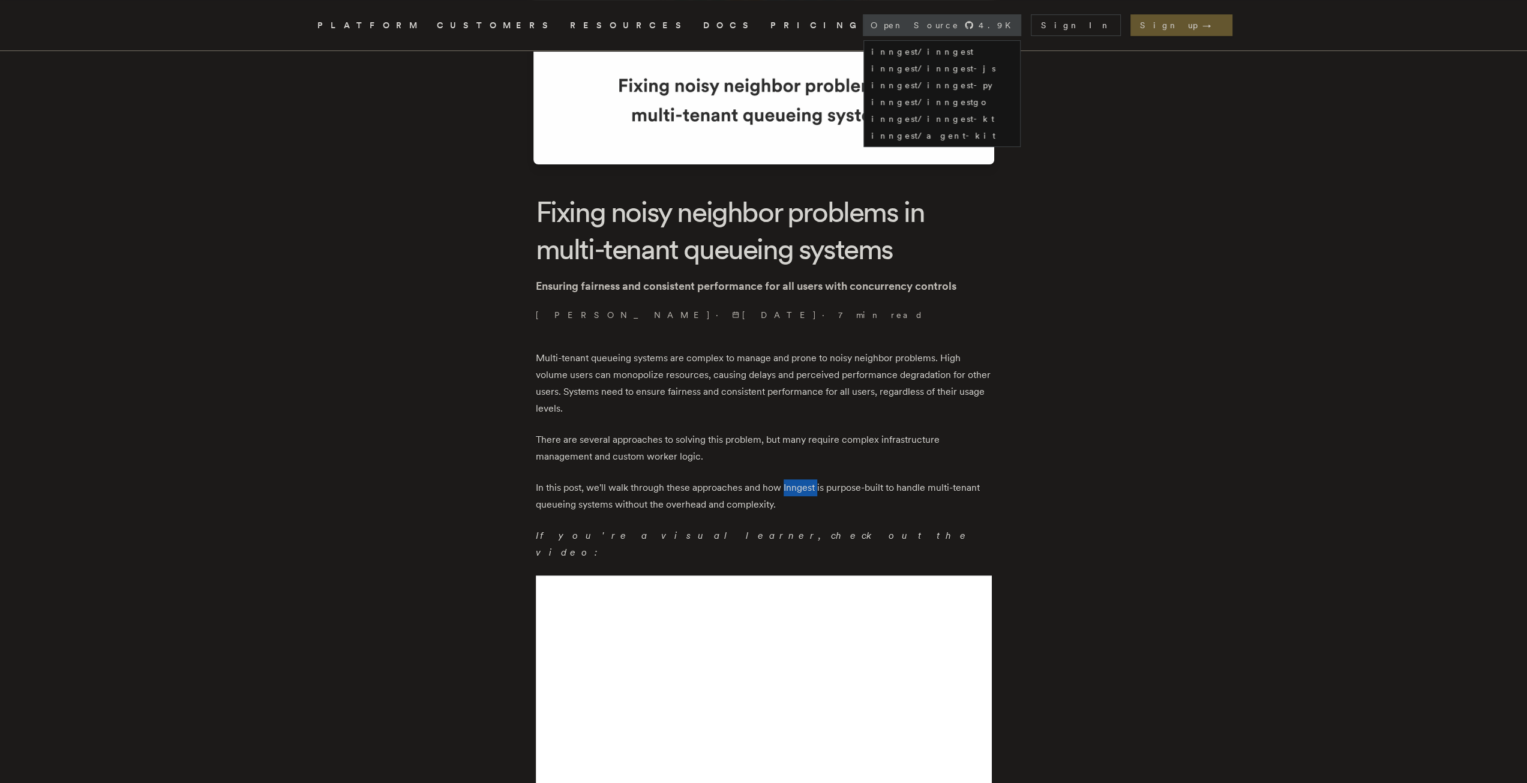  I want to click on span: PLATFORM, so click(370, 25).